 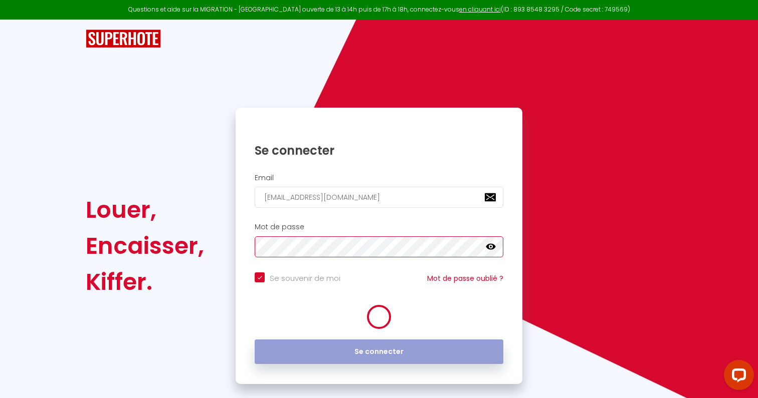 What do you see at coordinates (379, 178) in the screenshot?
I see `h2: Email` at bounding box center [379, 178].